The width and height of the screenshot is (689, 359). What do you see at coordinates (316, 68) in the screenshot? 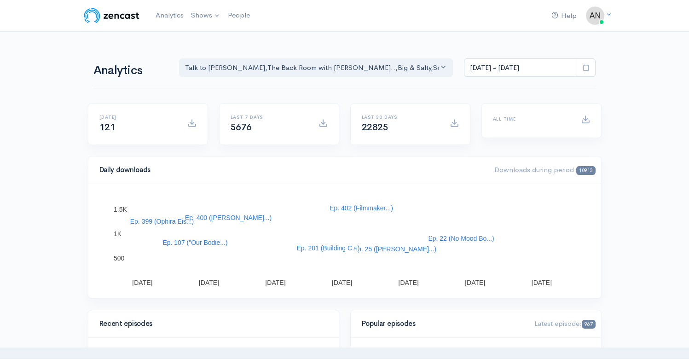
I see `button: Talk to Allison, The Back Room with Andy O..., Big & Salty, Serial Tales - Joan Julie..., The Cam...` at bounding box center [316, 68].